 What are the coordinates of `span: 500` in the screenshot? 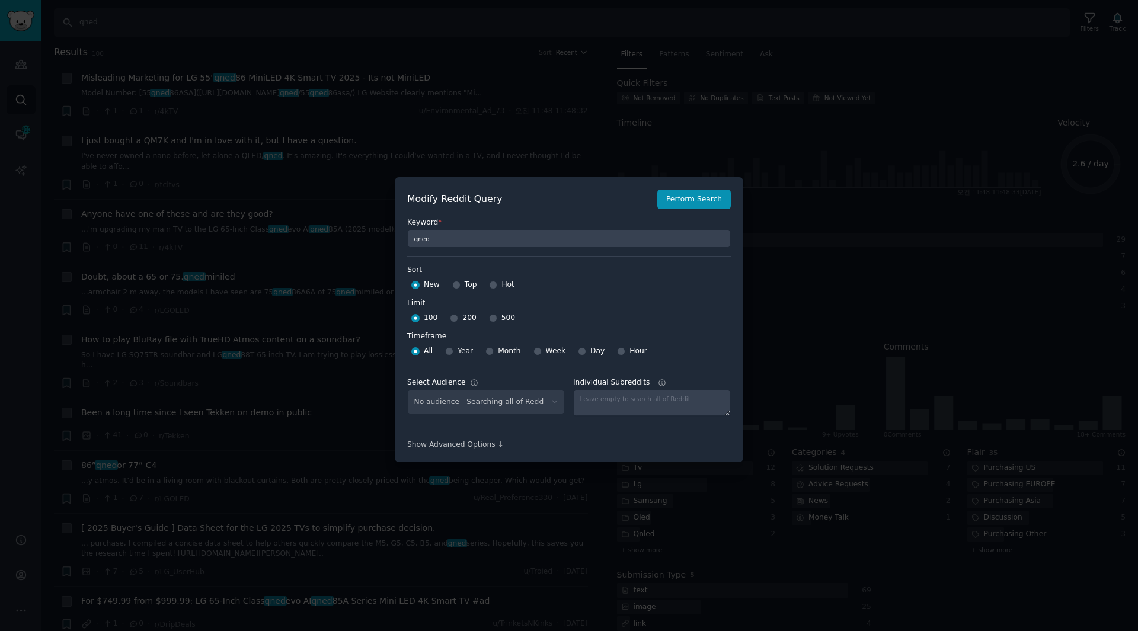 It's located at (508, 318).